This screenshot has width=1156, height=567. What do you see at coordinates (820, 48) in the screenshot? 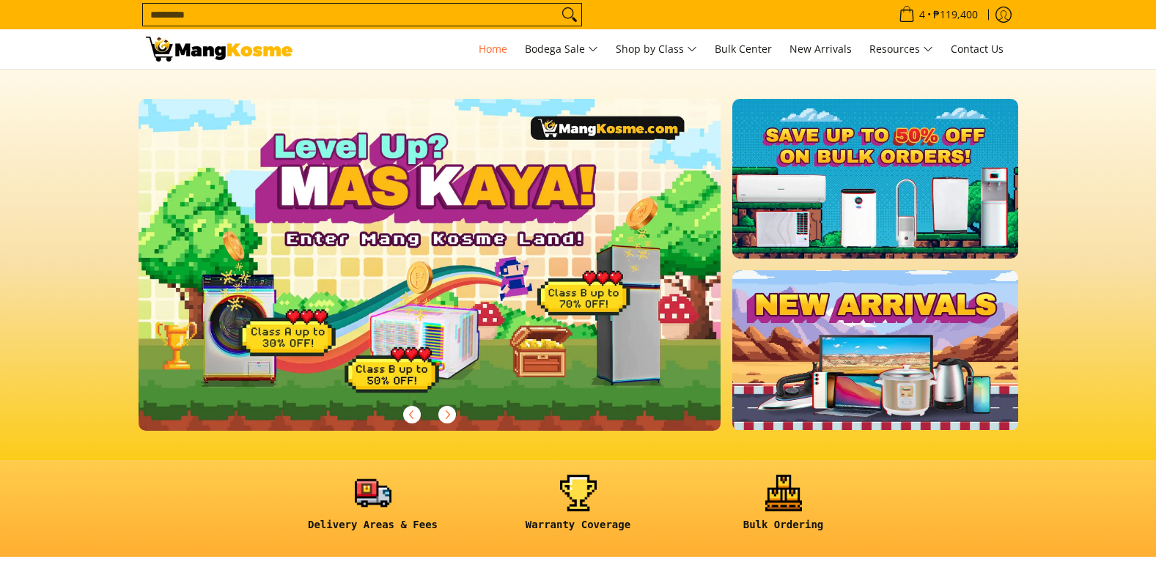
I see `span: New Arrivals` at bounding box center [820, 48].